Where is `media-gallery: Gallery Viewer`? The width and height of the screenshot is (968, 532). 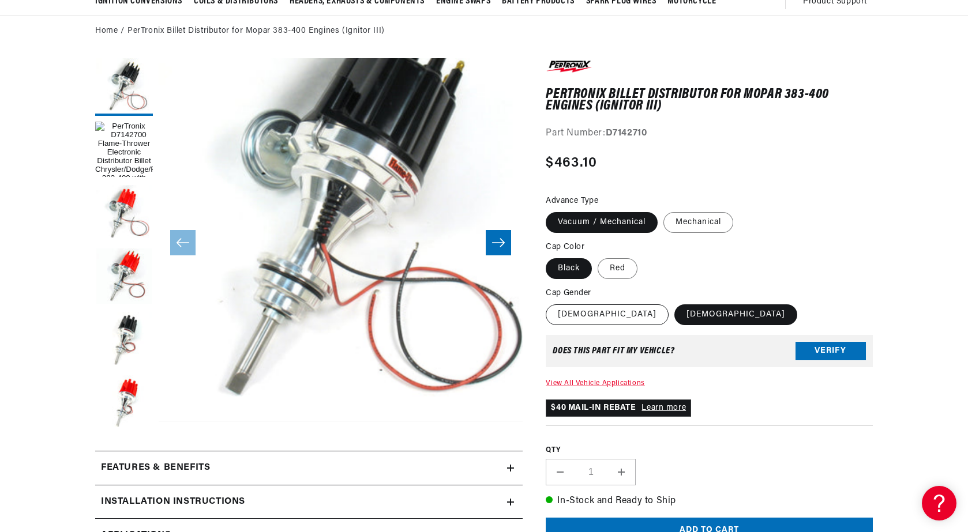
media-gallery: Gallery Viewer is located at coordinates (309, 243).